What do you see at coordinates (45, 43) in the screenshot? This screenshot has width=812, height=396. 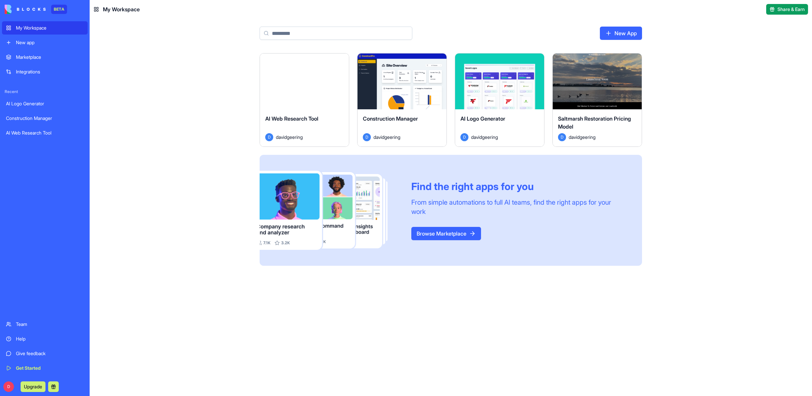 I see `a: New app` at bounding box center [45, 43].